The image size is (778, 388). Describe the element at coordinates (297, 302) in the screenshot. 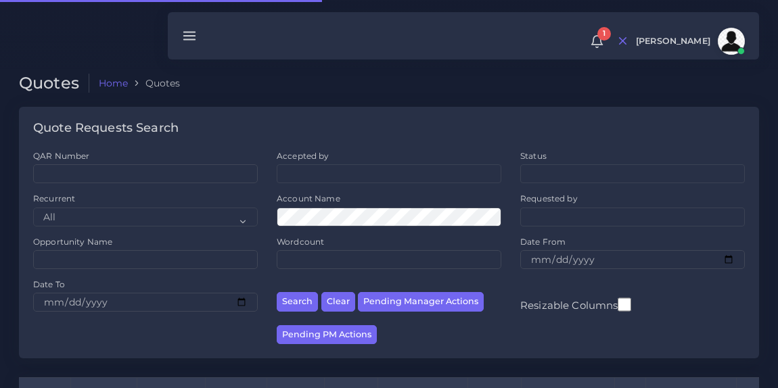

I see `button: Search` at that location.